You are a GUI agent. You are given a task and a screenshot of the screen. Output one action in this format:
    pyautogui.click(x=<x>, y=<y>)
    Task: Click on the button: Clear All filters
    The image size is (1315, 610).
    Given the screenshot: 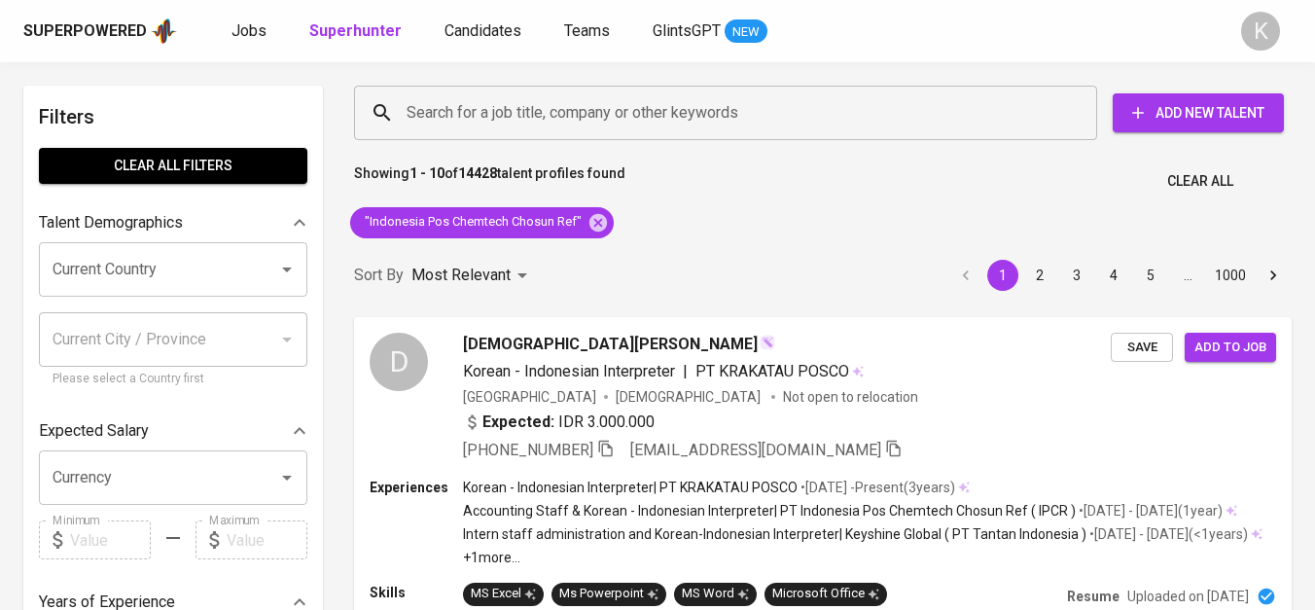 What is the action you would take?
    pyautogui.click(x=173, y=165)
    